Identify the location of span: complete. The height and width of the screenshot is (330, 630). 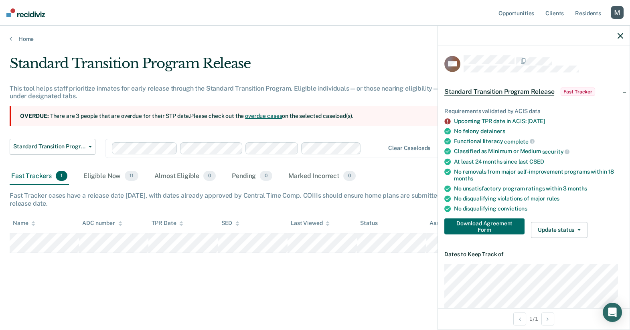
(519, 141).